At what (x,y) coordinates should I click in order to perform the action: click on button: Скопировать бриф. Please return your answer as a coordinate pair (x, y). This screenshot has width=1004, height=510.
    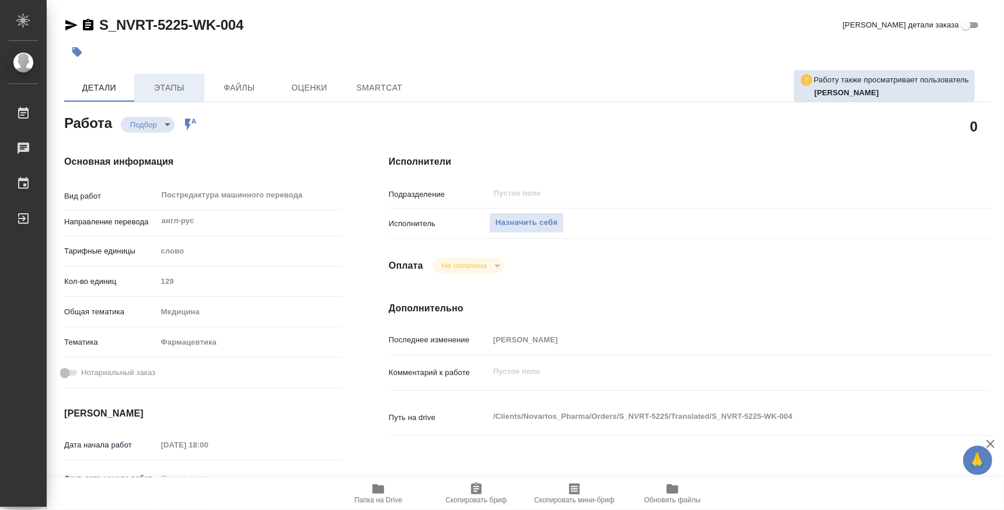
    Looking at the image, I should click on (477, 493).